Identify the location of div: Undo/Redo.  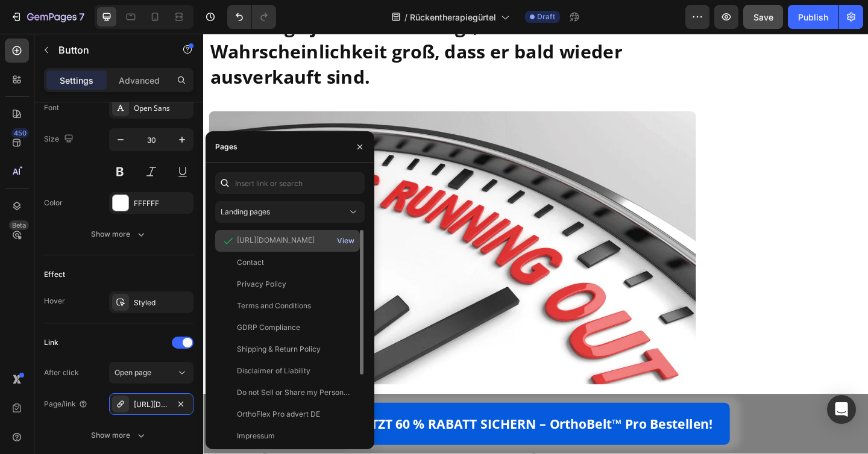
(251, 17).